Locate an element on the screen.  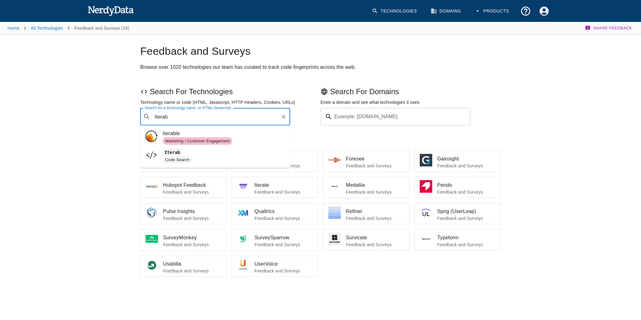
label: Search for a technology name, or HTML/Javascript is located at coordinates (188, 108).